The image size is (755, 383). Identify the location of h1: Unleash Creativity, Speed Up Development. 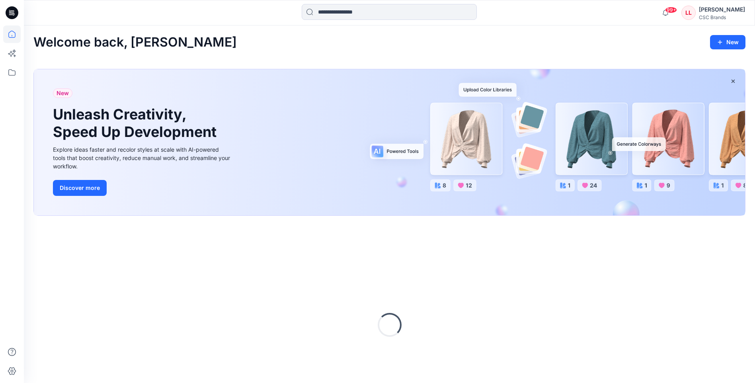
(136, 123).